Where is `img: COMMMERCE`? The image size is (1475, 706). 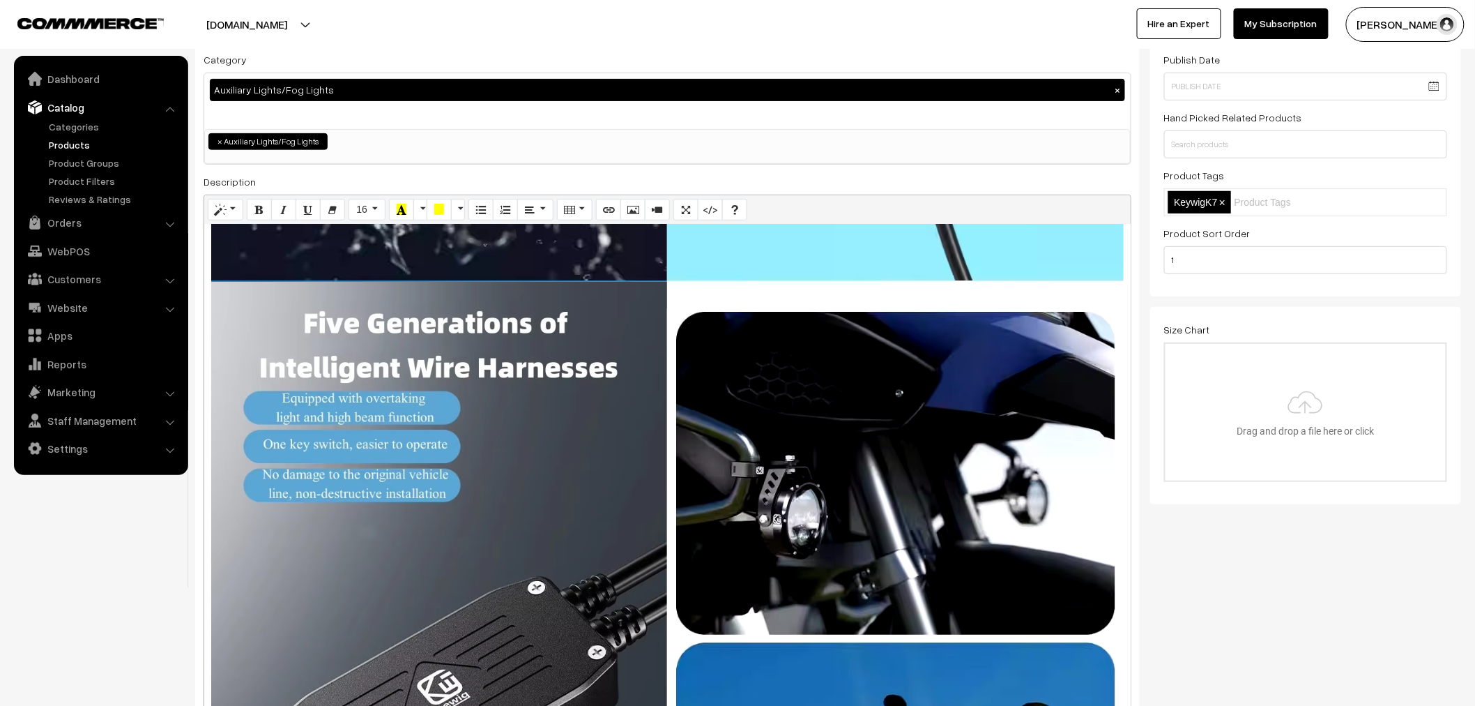 img: COMMMERCE is located at coordinates (91, 23).